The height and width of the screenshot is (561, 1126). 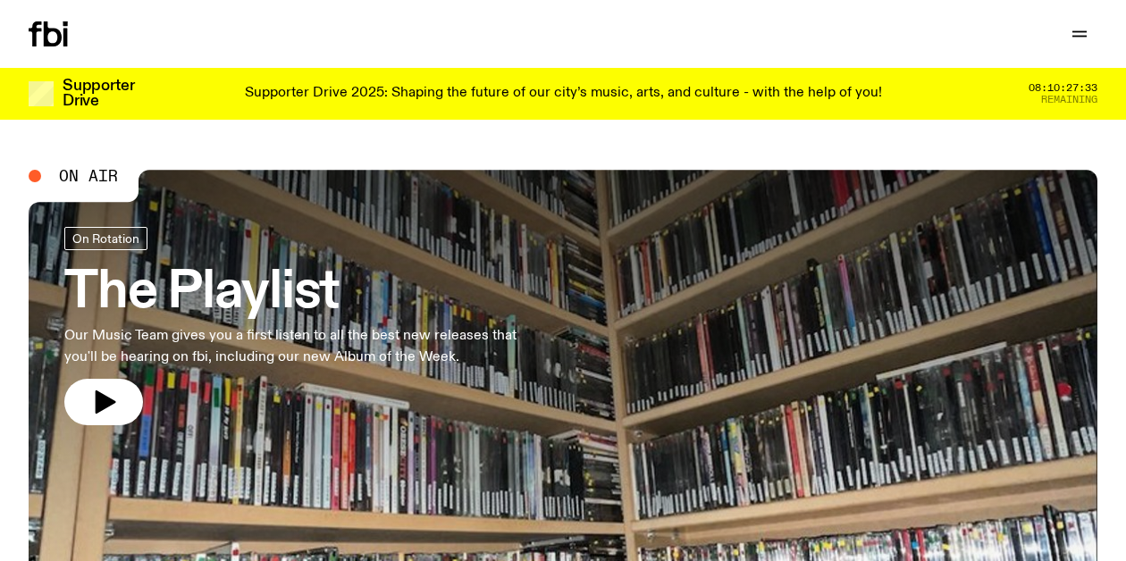 What do you see at coordinates (563, 94) in the screenshot?
I see `p: Supporter Drive 2025: Shaping the future of our city’s music, arts, and culture - with the help o...` at bounding box center [563, 94].